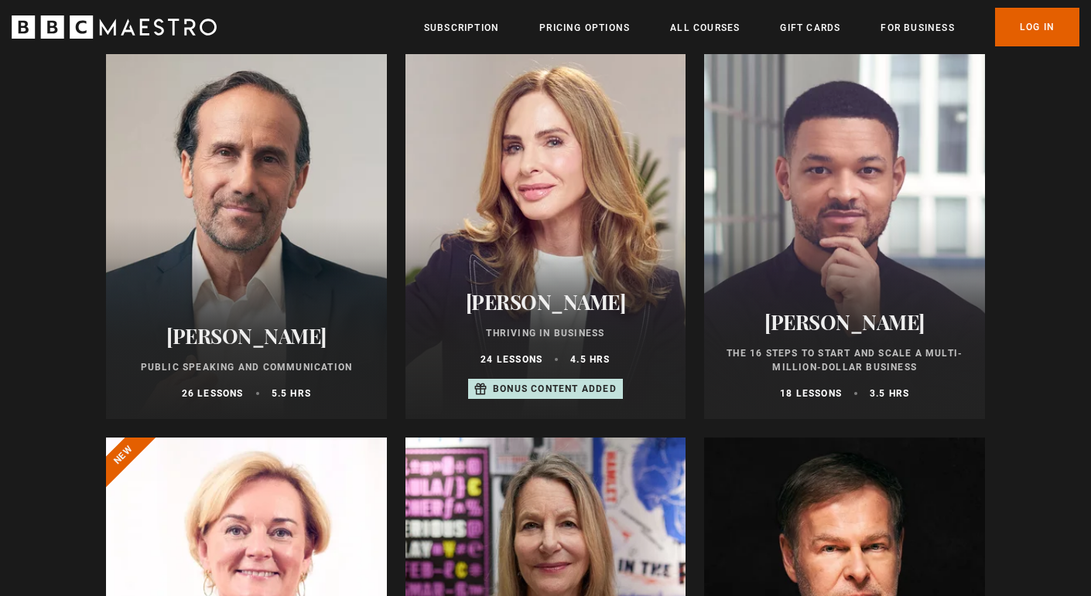  I want to click on a: Pricing Options, so click(584, 28).